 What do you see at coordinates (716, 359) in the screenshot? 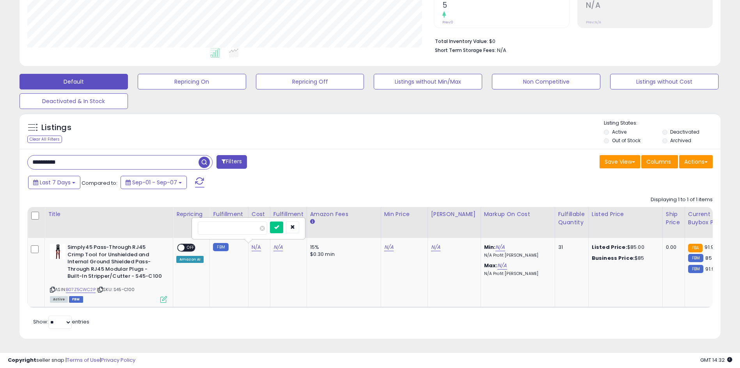
I see `span: 2025-09-15 14:32 GMT` at bounding box center [716, 359].